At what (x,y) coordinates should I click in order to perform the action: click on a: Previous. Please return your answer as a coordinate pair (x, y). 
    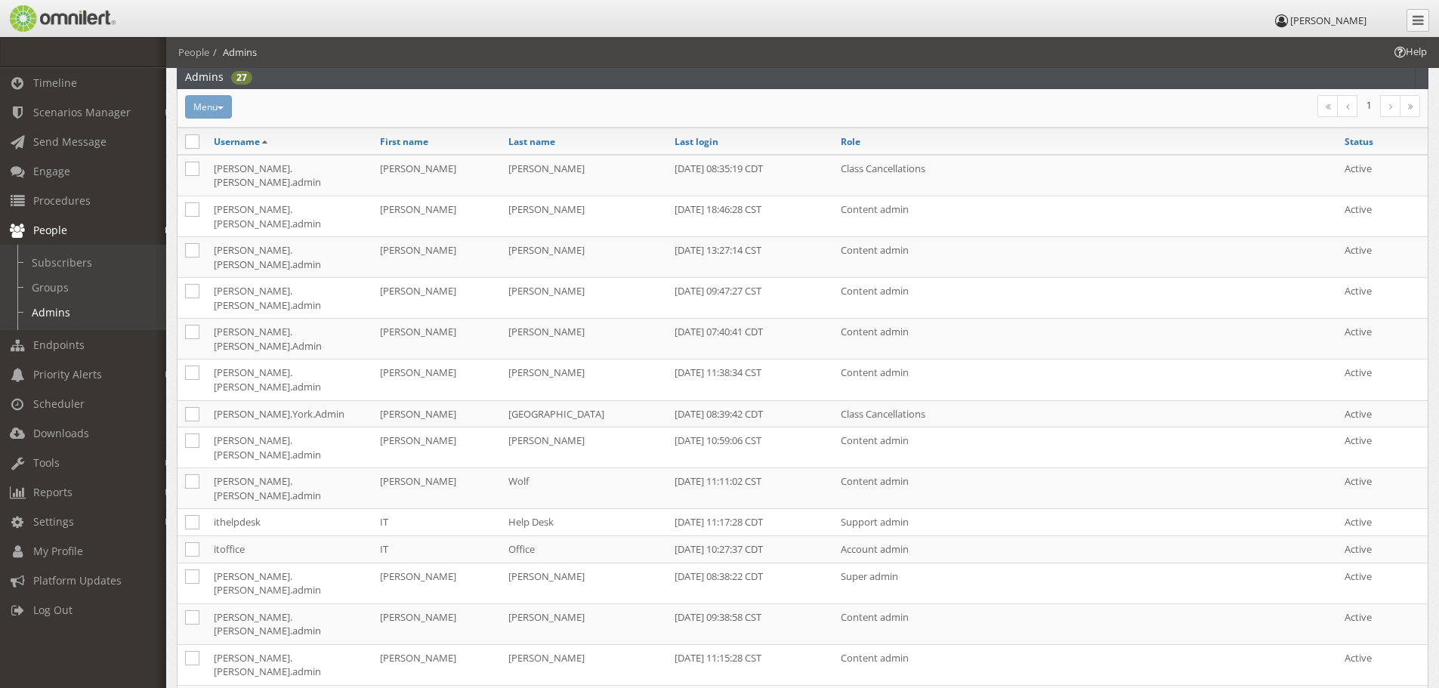
    Looking at the image, I should click on (1347, 106).